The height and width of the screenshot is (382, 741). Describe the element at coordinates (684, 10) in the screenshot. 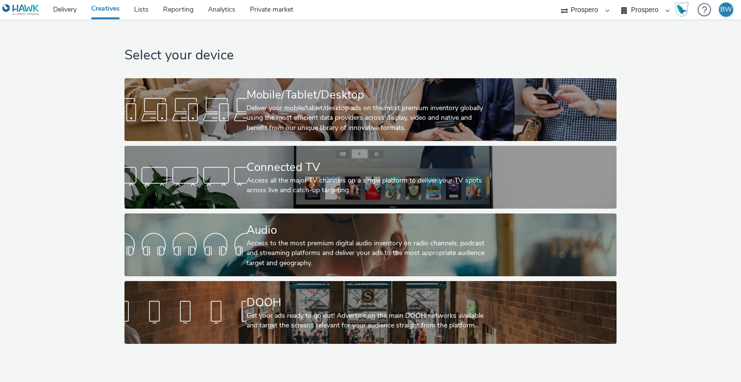

I see `a: Hawk Academy` at that location.